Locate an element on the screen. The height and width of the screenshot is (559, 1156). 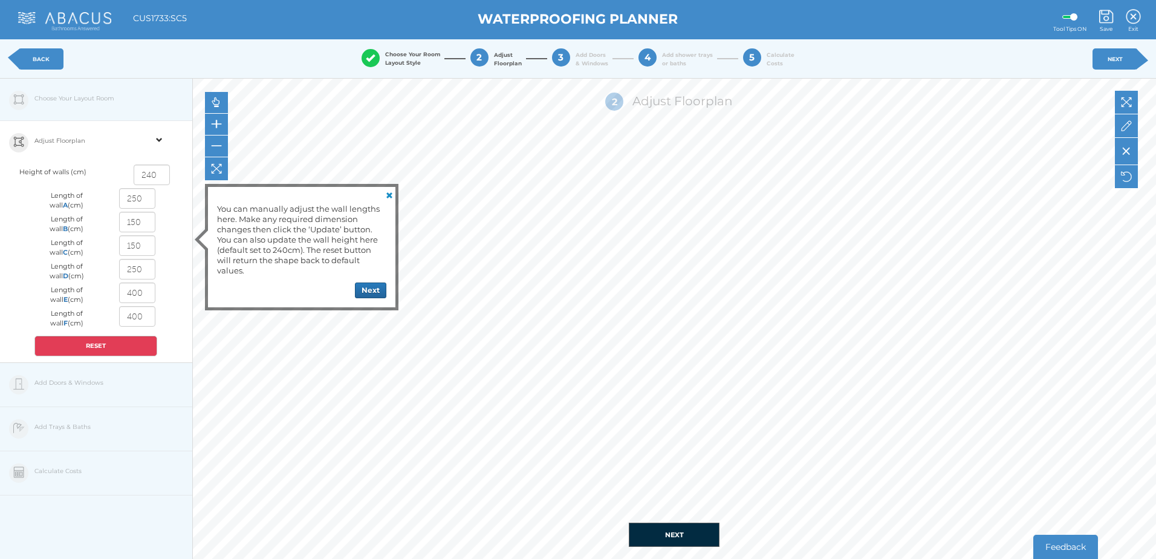
div: Zoom in is located at coordinates (217, 125).